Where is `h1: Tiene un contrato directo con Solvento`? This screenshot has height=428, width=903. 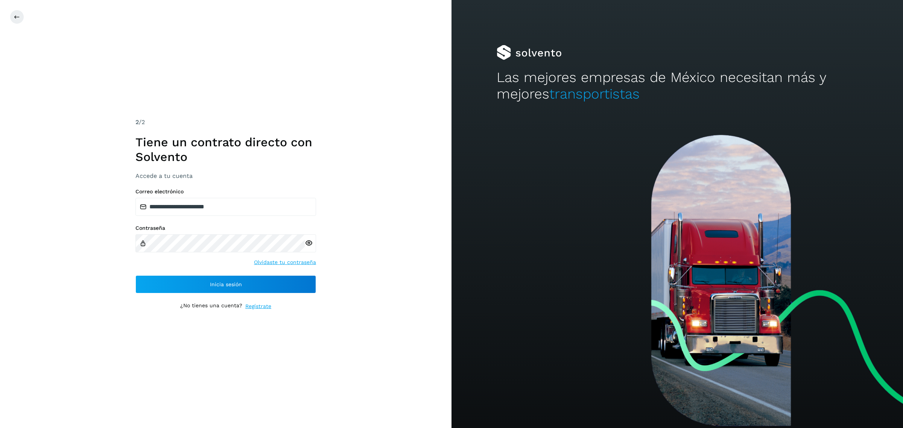
h1: Tiene un contrato directo con Solvento is located at coordinates (226, 149).